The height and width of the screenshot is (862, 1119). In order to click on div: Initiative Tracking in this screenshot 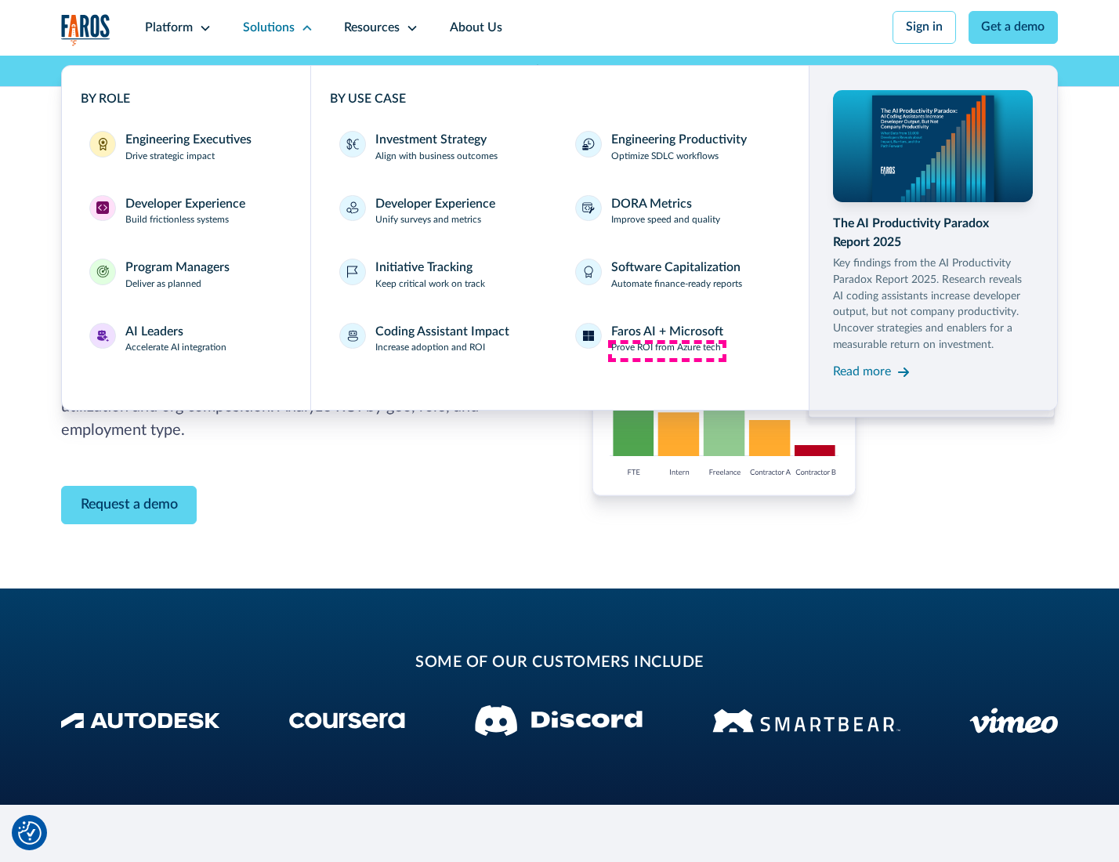, I will do `click(424, 268)`.